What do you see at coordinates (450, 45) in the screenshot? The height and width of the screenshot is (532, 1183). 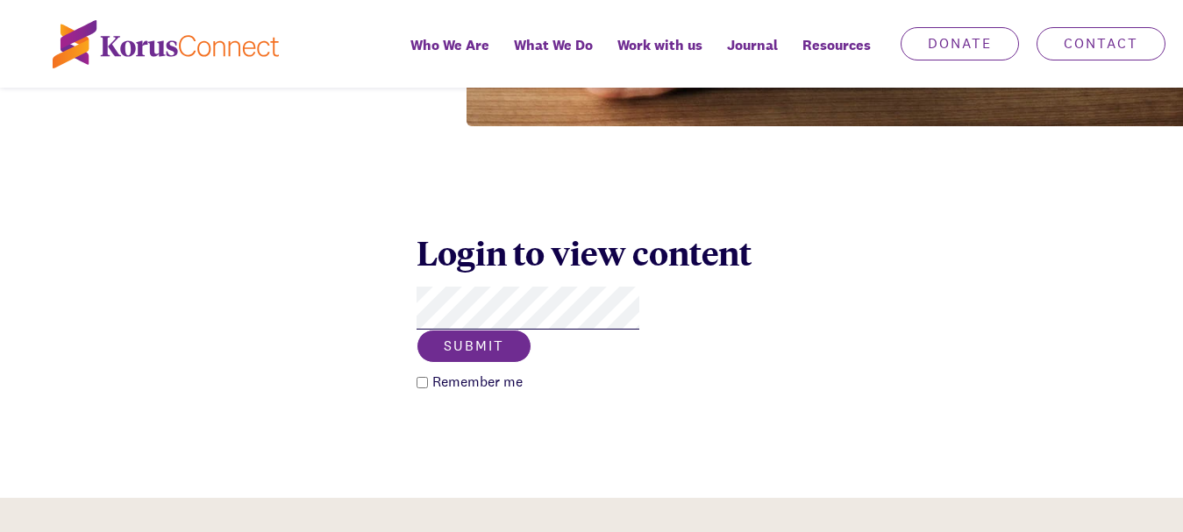 I see `span: Who We Are` at bounding box center [450, 45].